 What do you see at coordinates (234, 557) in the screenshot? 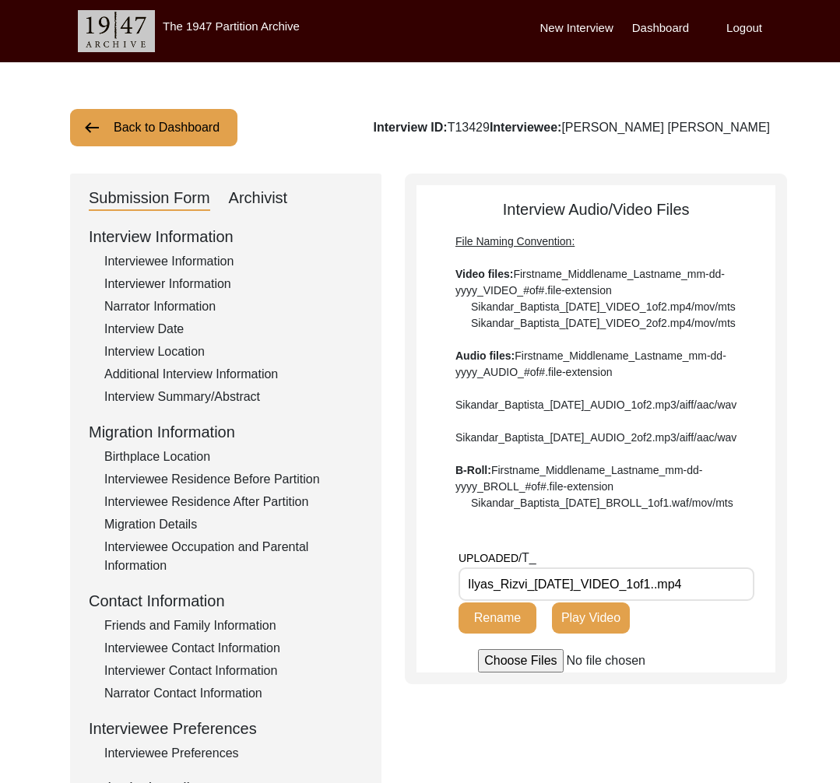
I see `div: Interviewee Occupation and Parental Information` at bounding box center [234, 557].